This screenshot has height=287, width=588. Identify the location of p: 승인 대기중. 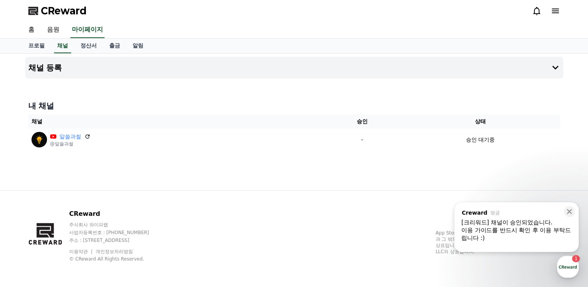
(480, 139).